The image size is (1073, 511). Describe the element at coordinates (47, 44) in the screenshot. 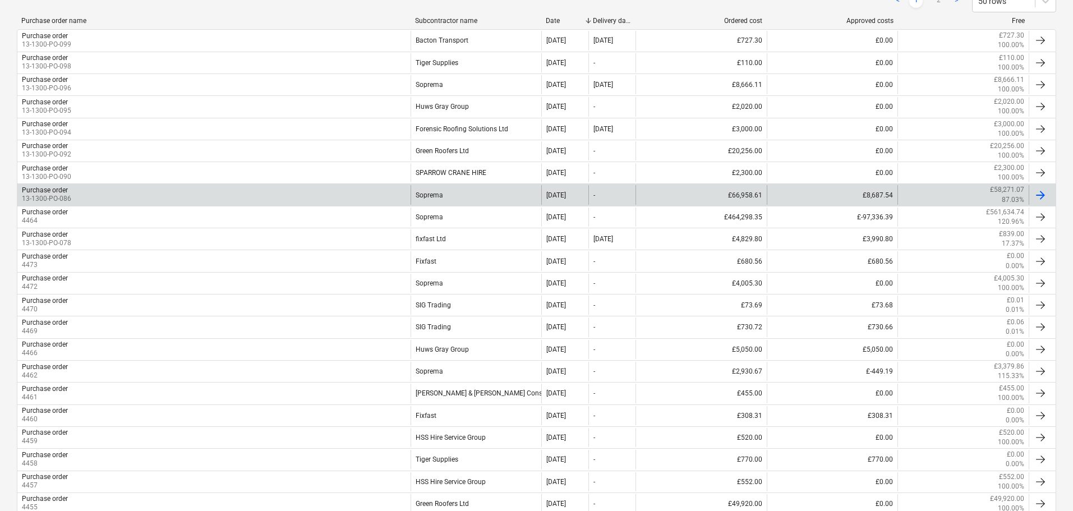

I see `p: 13-1300-PO-099` at that location.